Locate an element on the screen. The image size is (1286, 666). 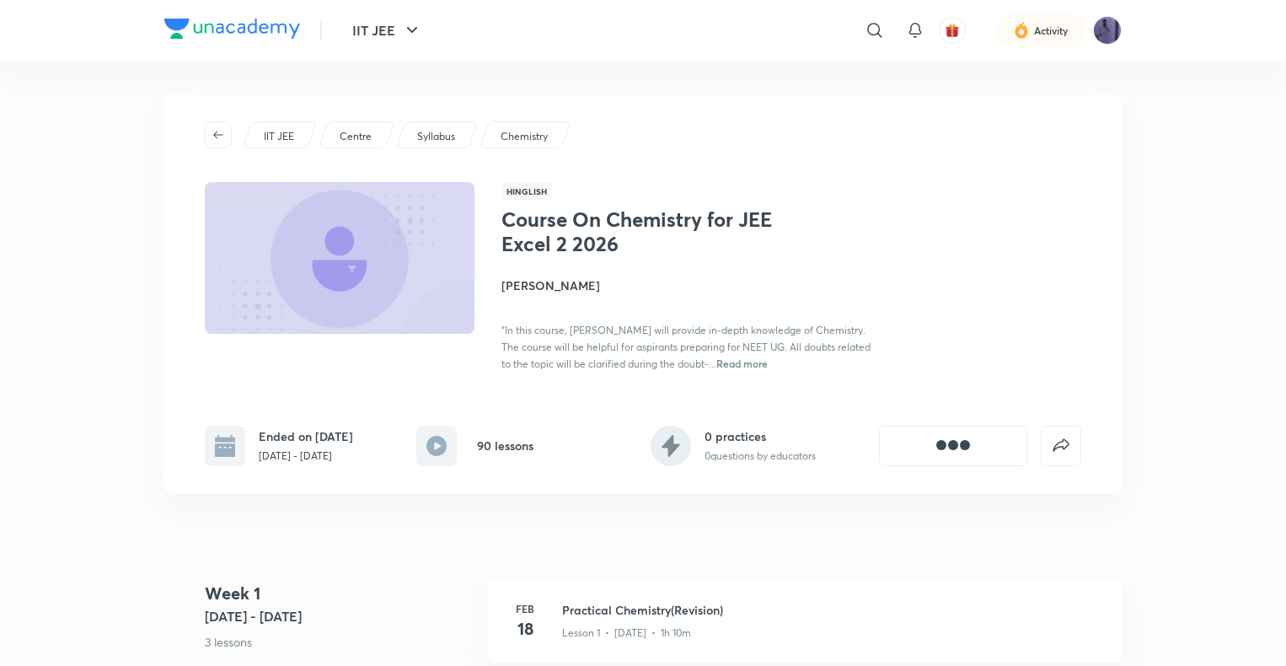
img: avatar is located at coordinates (952, 30).